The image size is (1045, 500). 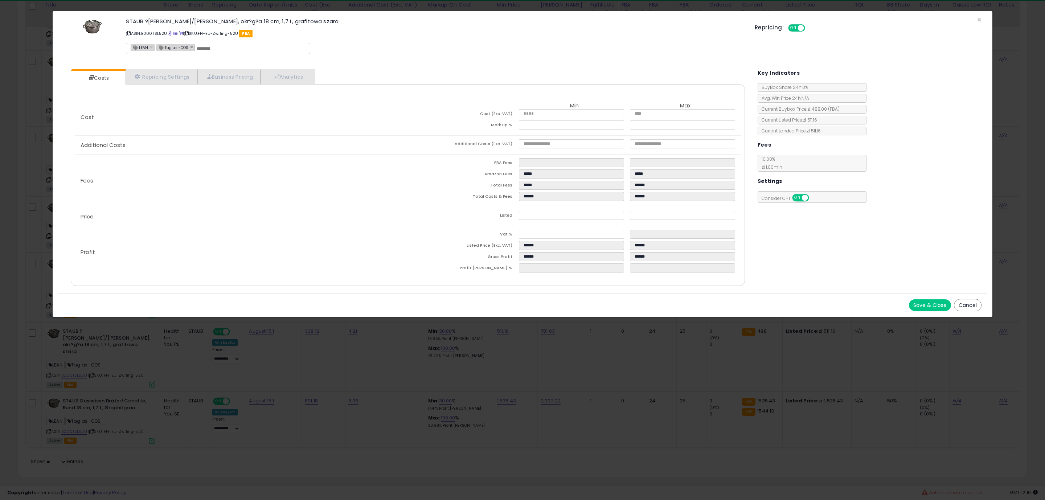 I want to click on p: Cost, so click(x=241, y=117).